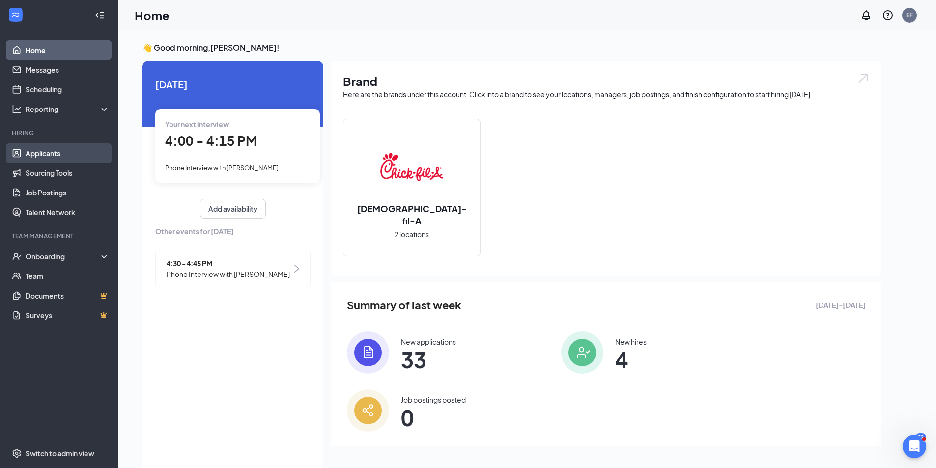 The height and width of the screenshot is (468, 936). I want to click on span: 0, so click(433, 417).